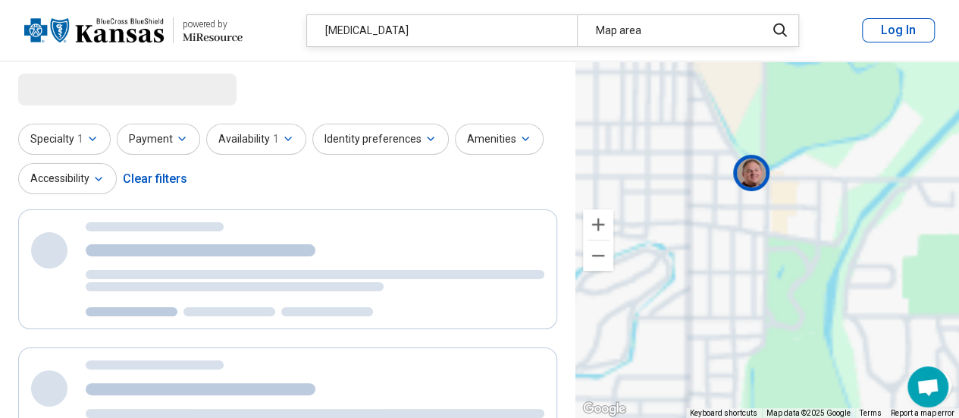 The height and width of the screenshot is (418, 959). I want to click on div: Clear filters, so click(155, 179).